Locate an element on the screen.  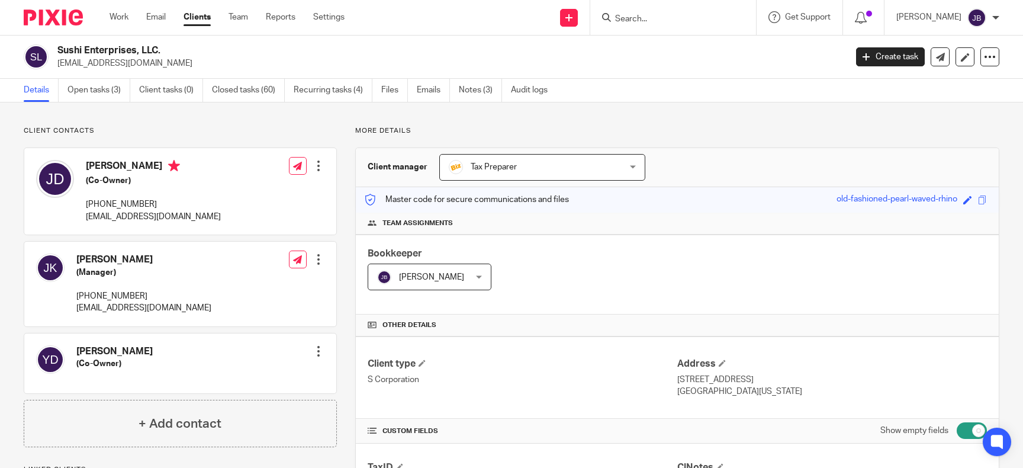
span: Team assignments is located at coordinates (417, 223).